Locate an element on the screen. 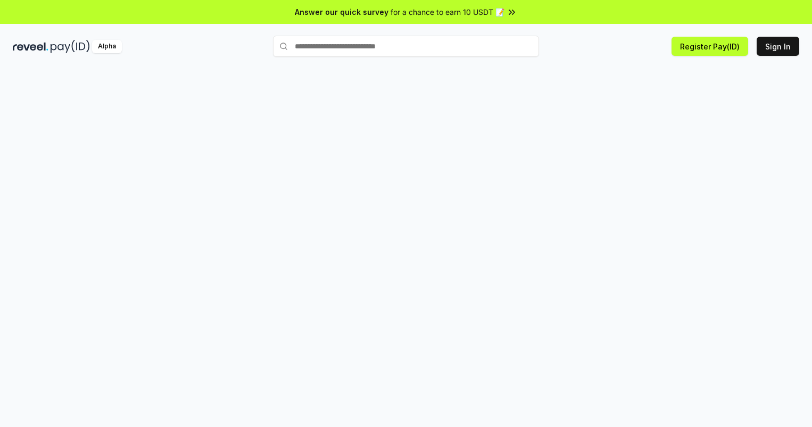 Image resolution: width=812 pixels, height=427 pixels. button: Register Pay(ID) is located at coordinates (710, 46).